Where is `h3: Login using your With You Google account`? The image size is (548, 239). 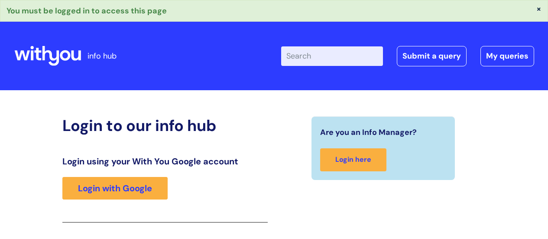
h3: Login using your With You Google account is located at coordinates (165, 161).